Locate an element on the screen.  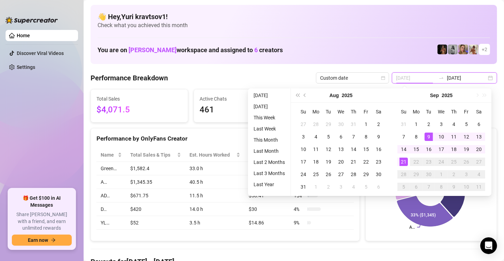
div: 28 is located at coordinates (353, 174).